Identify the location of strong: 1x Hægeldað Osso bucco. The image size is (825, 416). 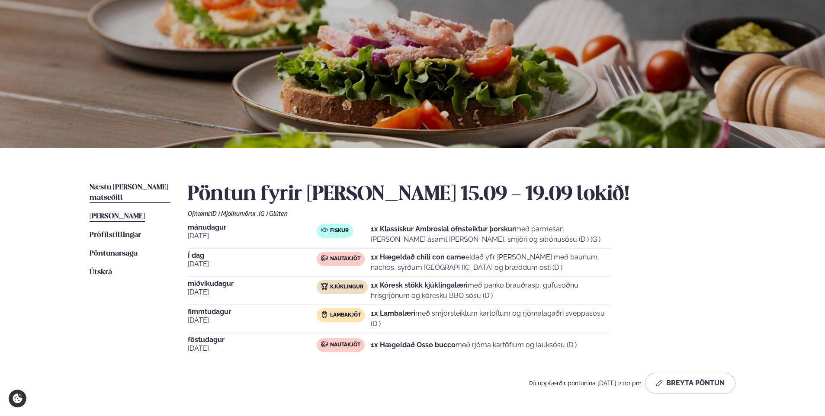
(413, 345).